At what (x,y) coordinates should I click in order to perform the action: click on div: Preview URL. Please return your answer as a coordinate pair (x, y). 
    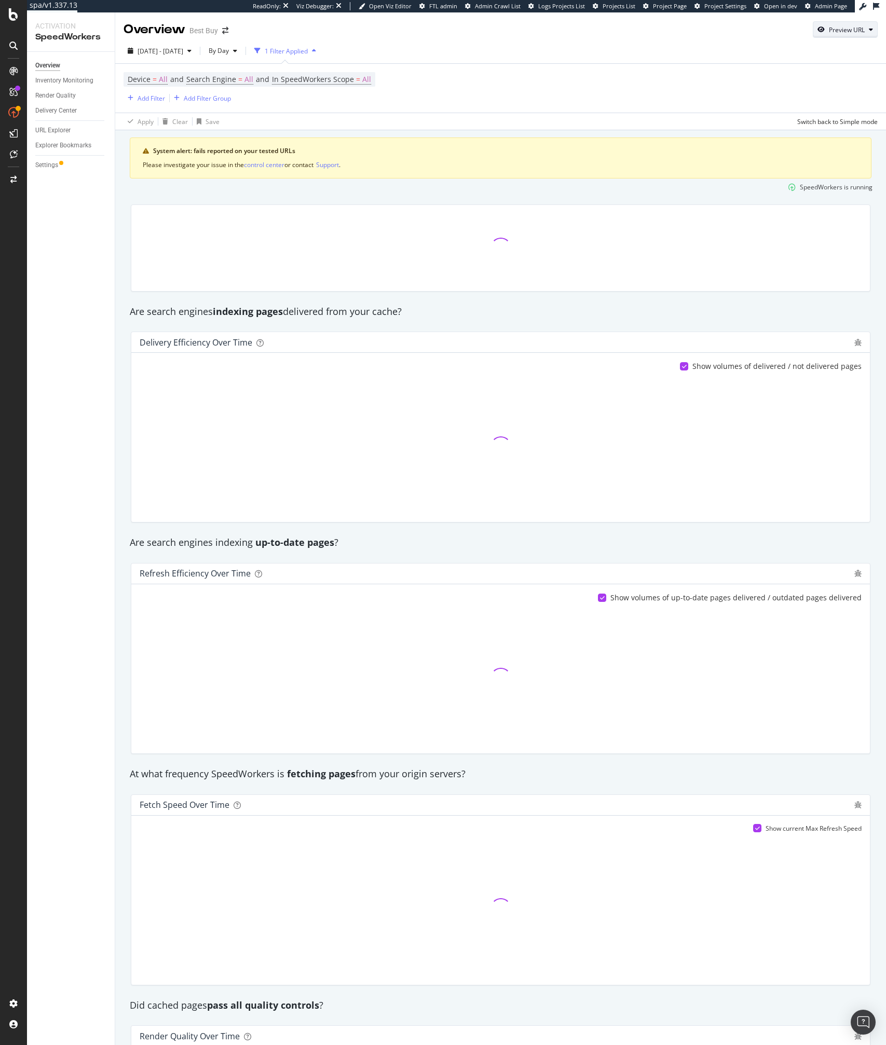
    Looking at the image, I should click on (846, 30).